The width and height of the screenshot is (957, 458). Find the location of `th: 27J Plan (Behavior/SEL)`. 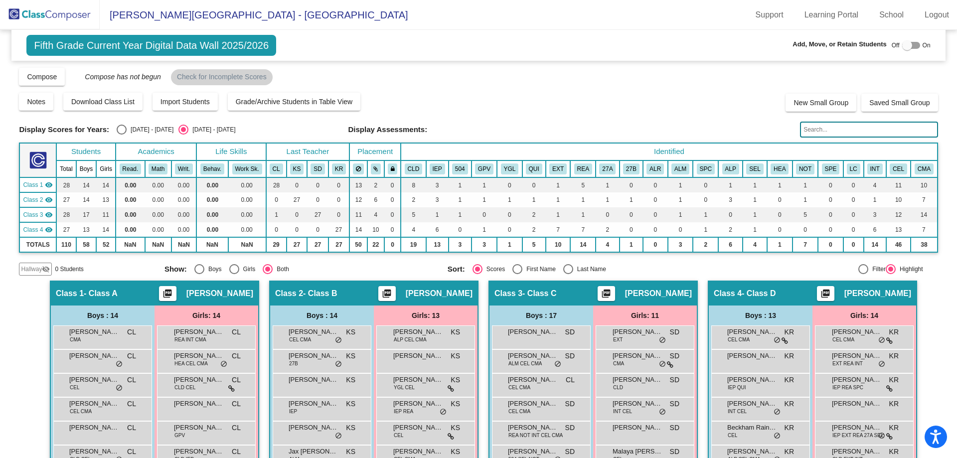

th: 27J Plan (Behavior/SEL) is located at coordinates (631, 169).